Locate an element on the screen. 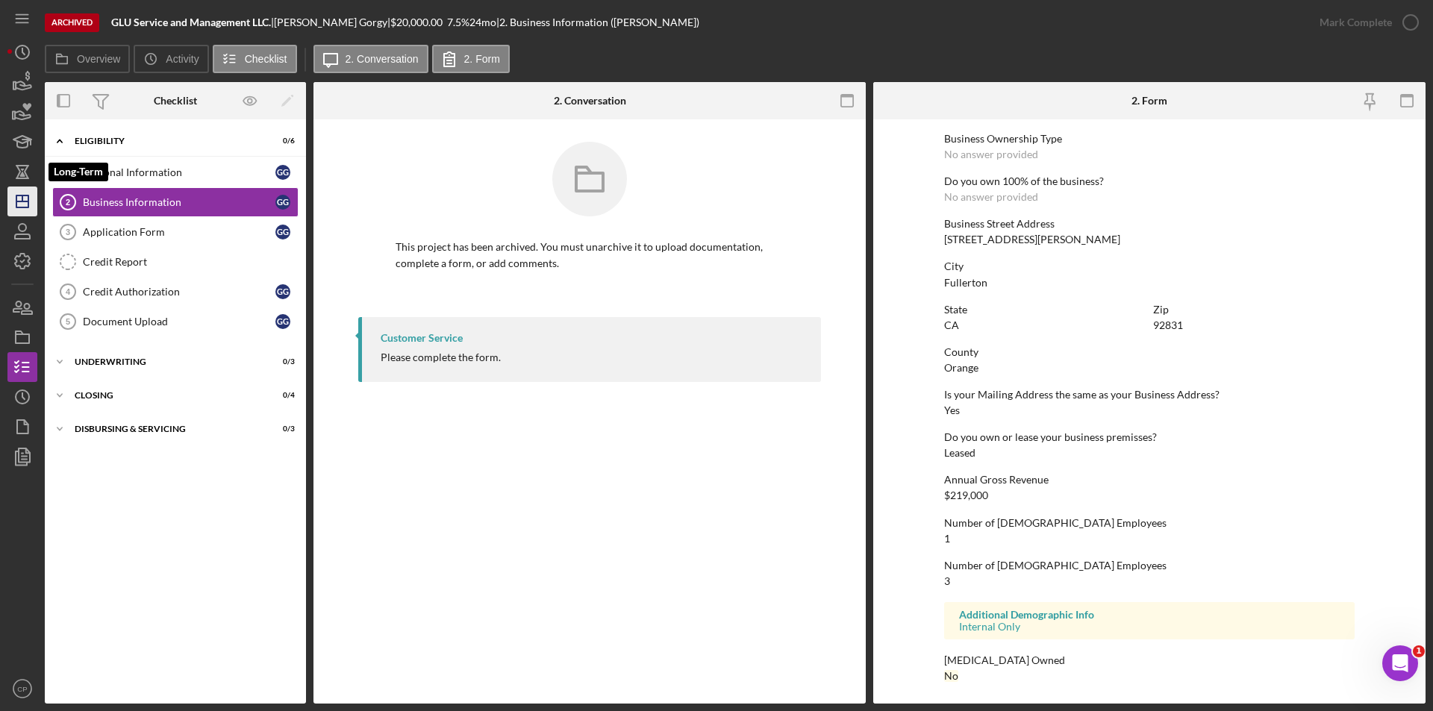 The height and width of the screenshot is (711, 1433). div: City is located at coordinates (1149, 266).